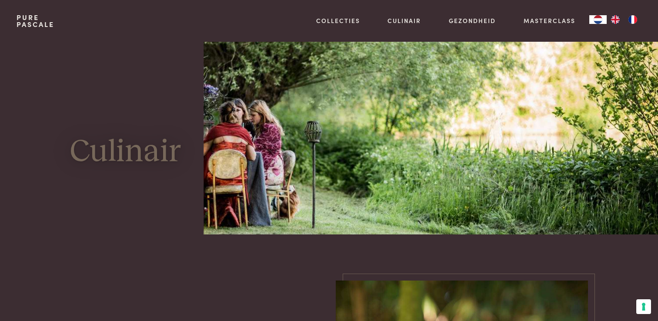 This screenshot has height=321, width=658. Describe the element at coordinates (616, 20) in the screenshot. I see `aside: Language selected: Nederlands` at that location.